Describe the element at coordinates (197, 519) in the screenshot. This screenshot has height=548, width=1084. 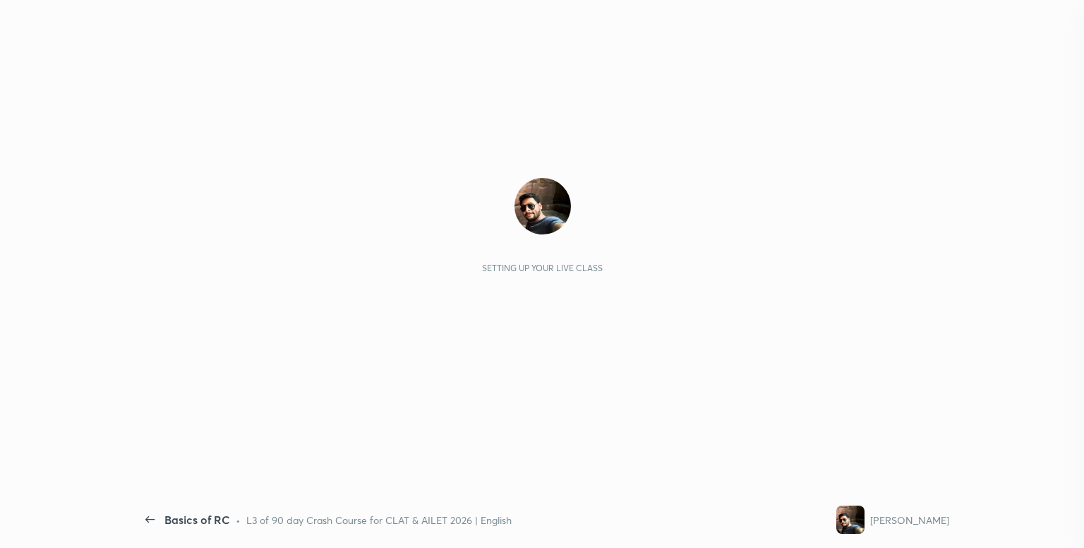
I see `div: Basics of RC` at that location.